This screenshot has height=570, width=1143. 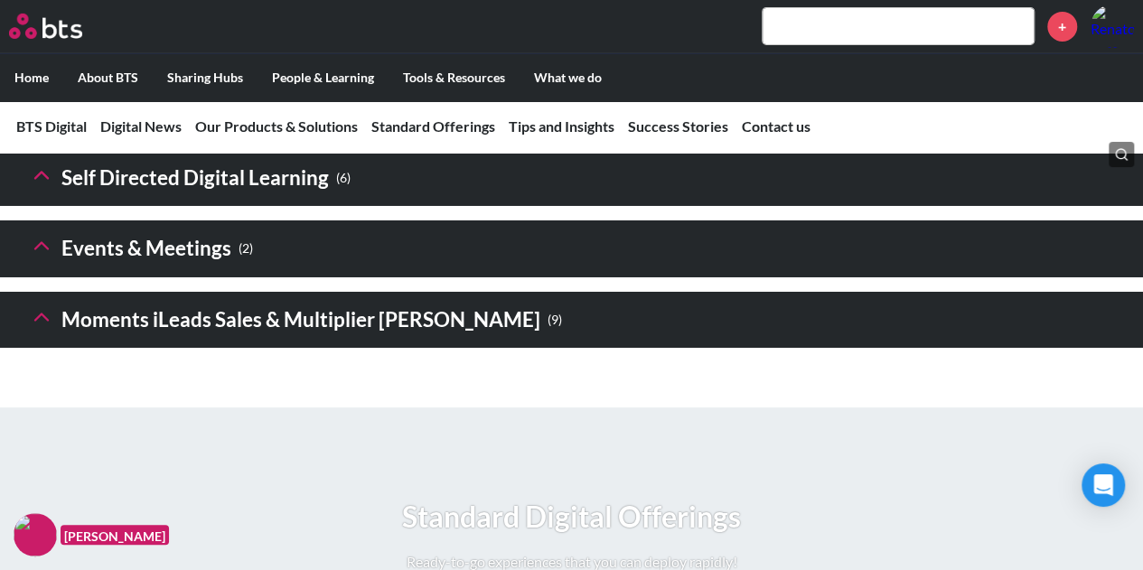 What do you see at coordinates (678, 126) in the screenshot?
I see `a: Success Stories` at bounding box center [678, 126].